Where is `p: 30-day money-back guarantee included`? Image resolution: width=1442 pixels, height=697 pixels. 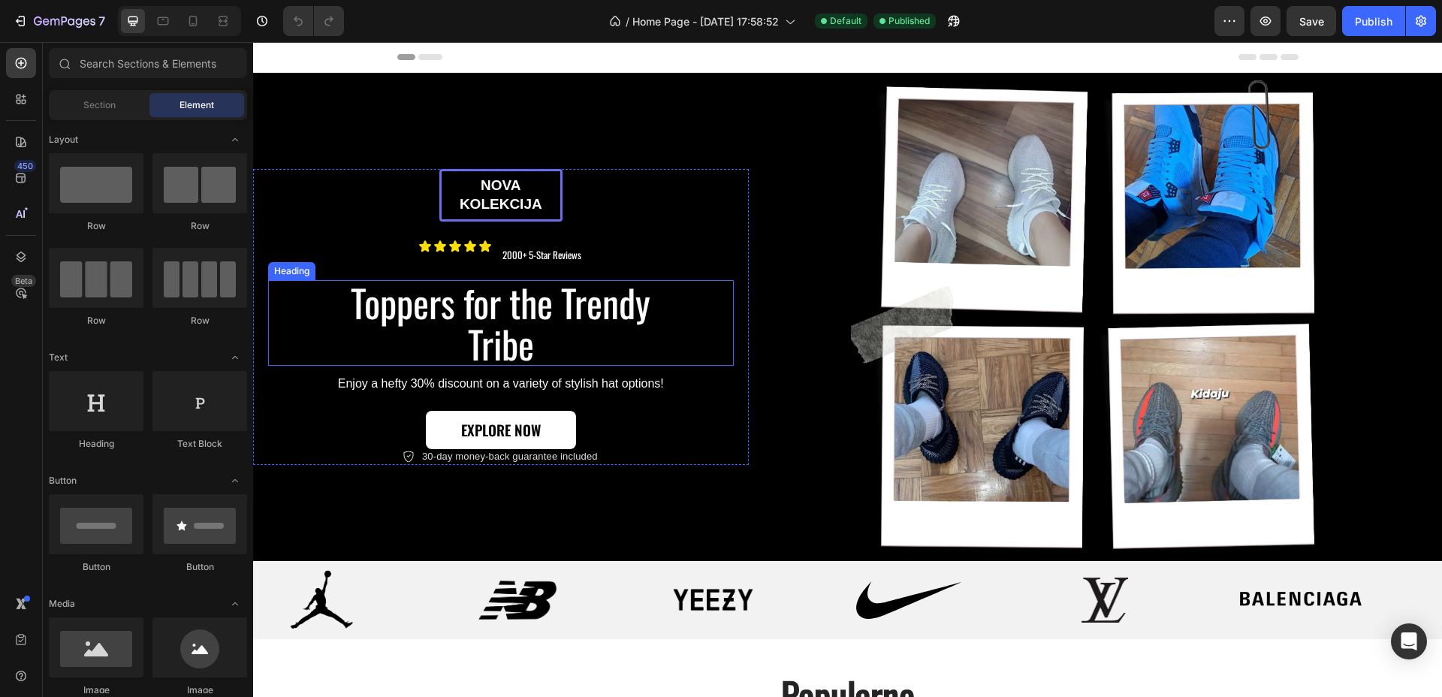
p: 30-day money-back guarantee included is located at coordinates (257, 415).